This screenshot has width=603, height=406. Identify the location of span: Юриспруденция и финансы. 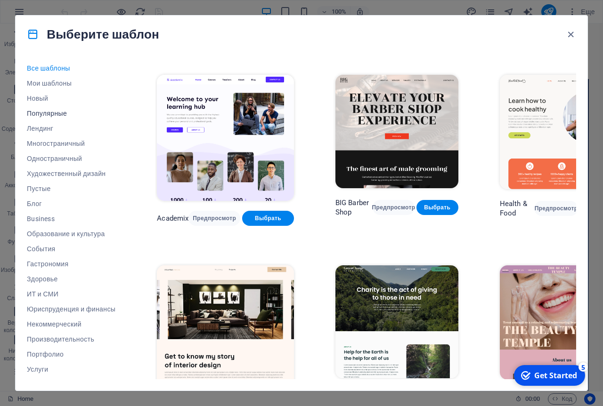
(71, 309).